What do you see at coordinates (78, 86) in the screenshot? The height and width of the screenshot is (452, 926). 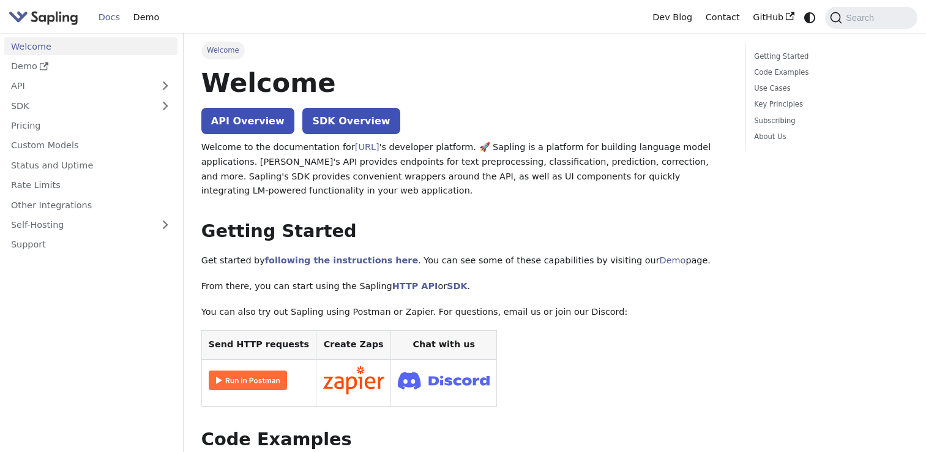 I see `a: API` at bounding box center [78, 86].